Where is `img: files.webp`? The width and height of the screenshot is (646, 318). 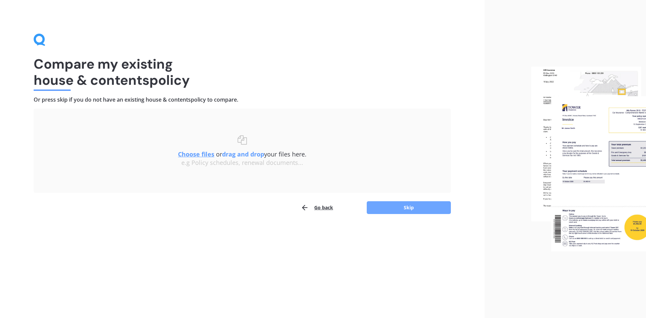
img: files.webp is located at coordinates (588, 159).